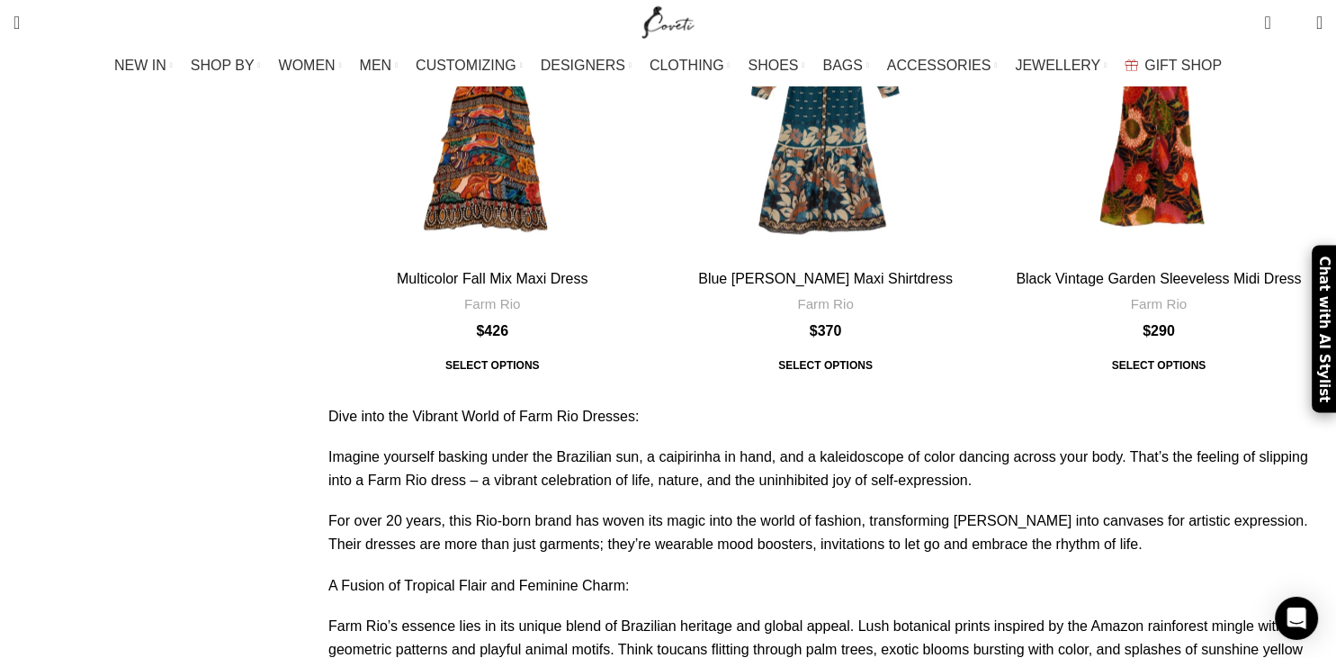 The height and width of the screenshot is (658, 1336). What do you see at coordinates (1173, 66) in the screenshot?
I see `a: GIFT SHOP` at bounding box center [1173, 66].